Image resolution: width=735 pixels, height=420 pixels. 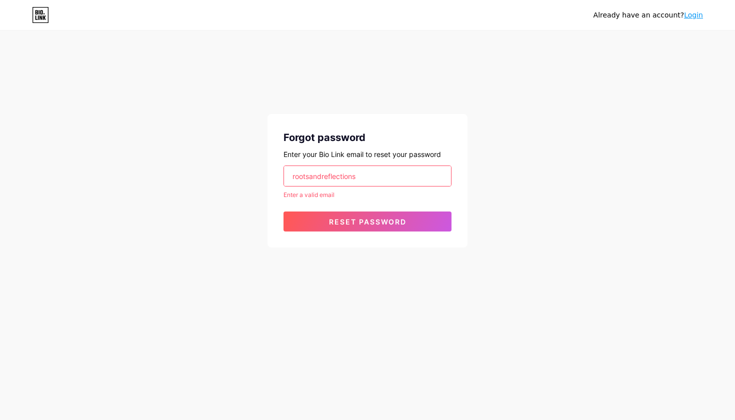 What do you see at coordinates (648, 15) in the screenshot?
I see `div: Already have an account?` at bounding box center [648, 15].